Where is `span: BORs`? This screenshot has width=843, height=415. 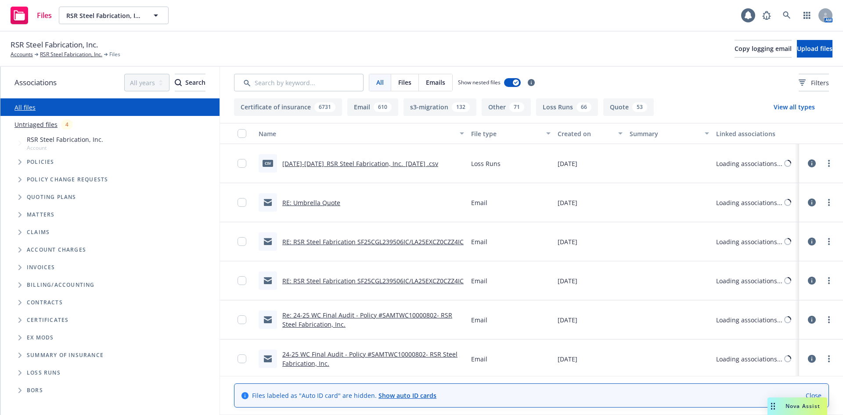
span: BORs is located at coordinates (35, 390).